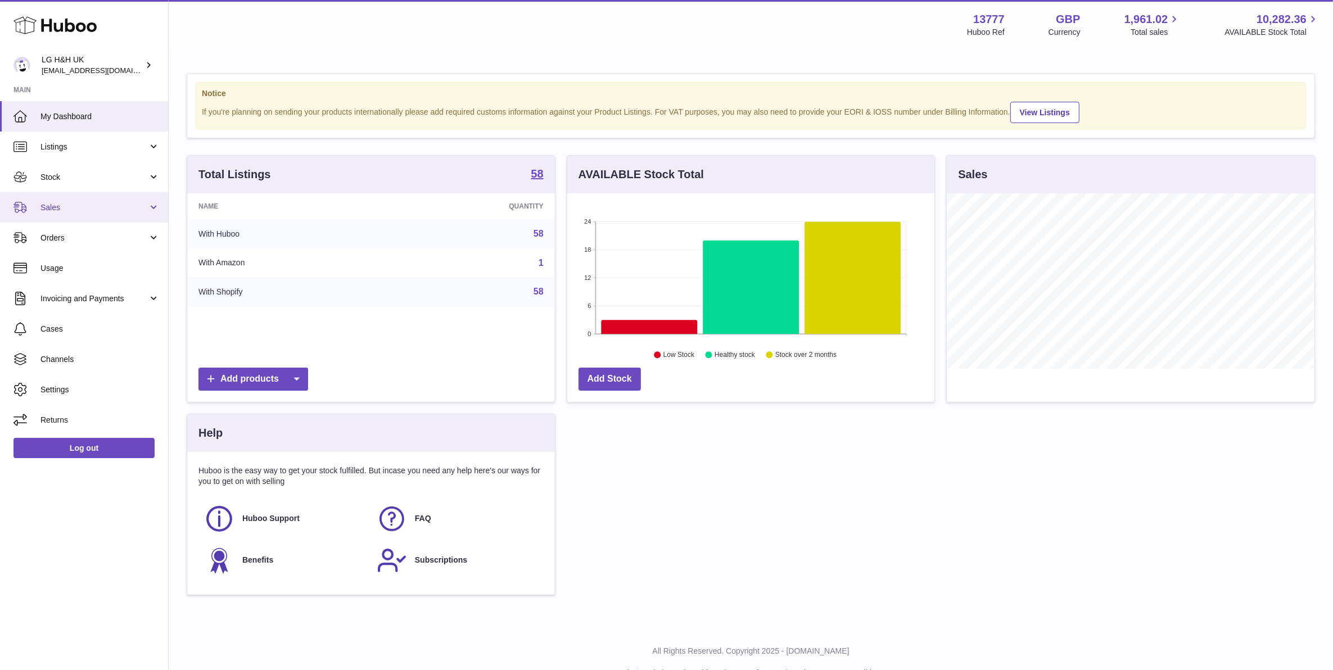  What do you see at coordinates (751, 93) in the screenshot?
I see `strong: Notice` at bounding box center [751, 93].